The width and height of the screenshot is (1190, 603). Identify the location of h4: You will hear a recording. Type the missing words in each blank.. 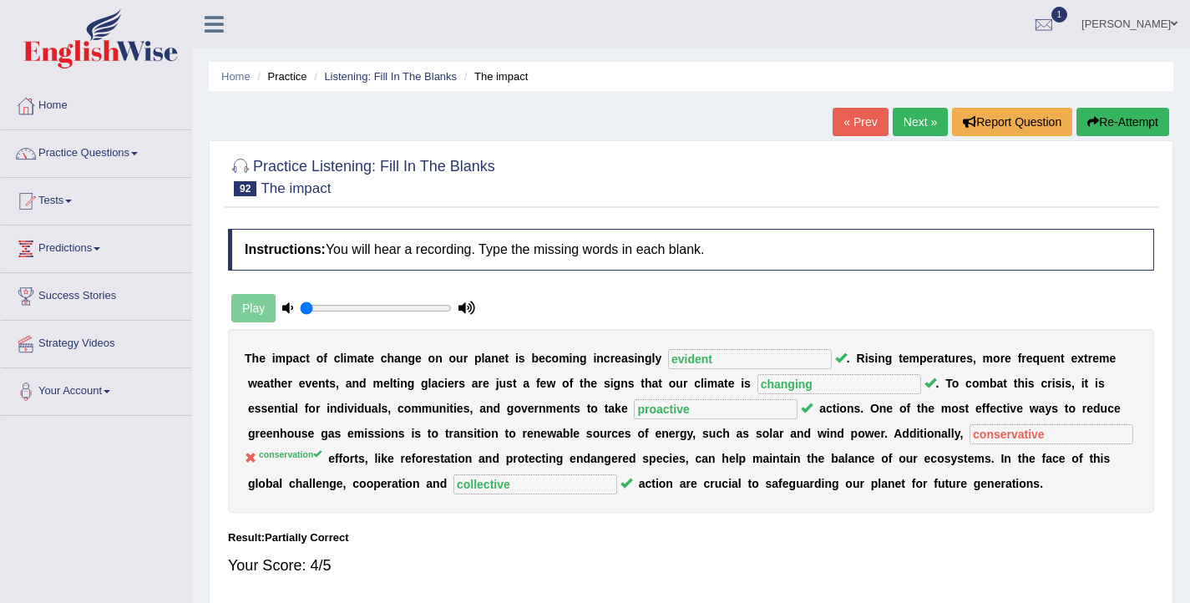
(691, 250).